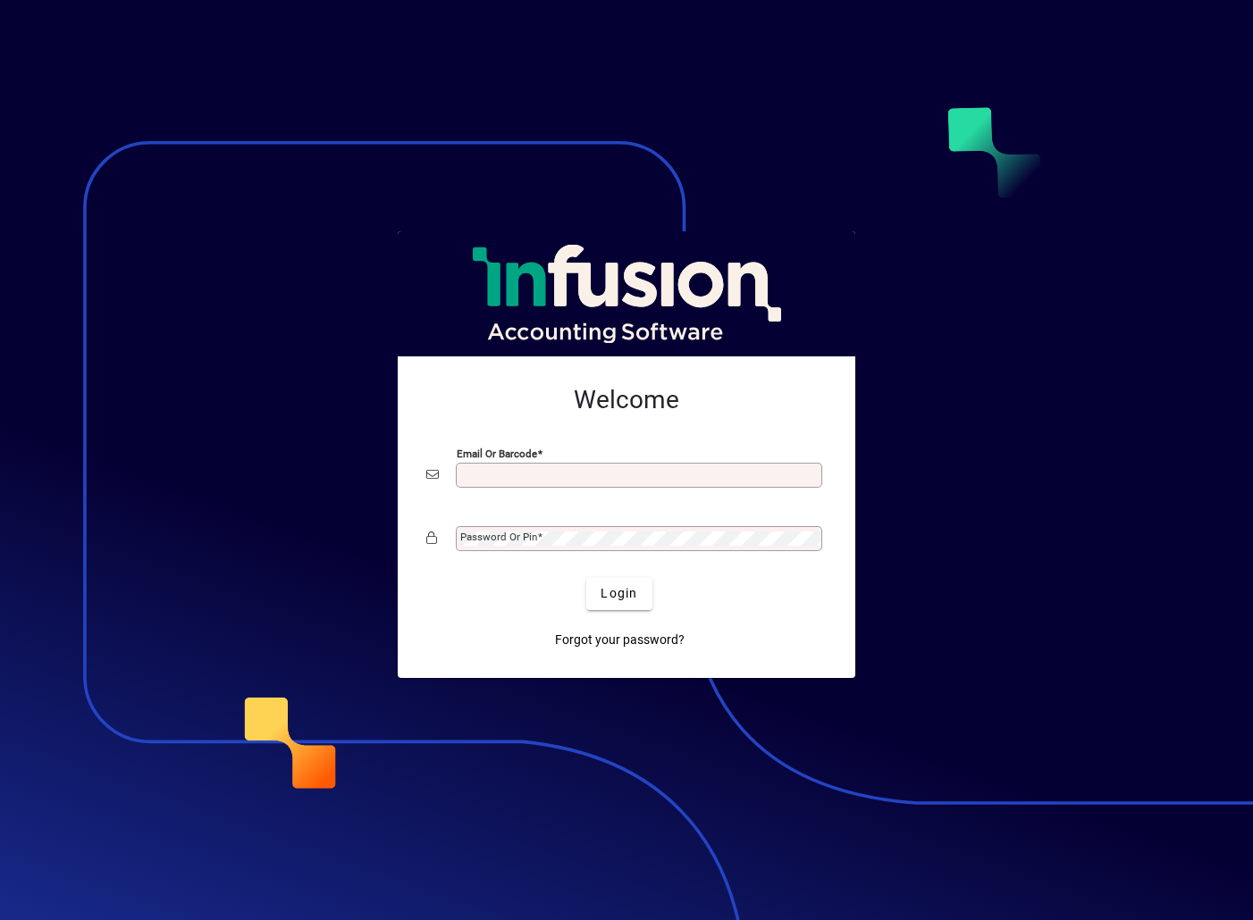 The image size is (1253, 920). Describe the element at coordinates (497, 453) in the screenshot. I see `mat-label: Email or Barcode` at that location.